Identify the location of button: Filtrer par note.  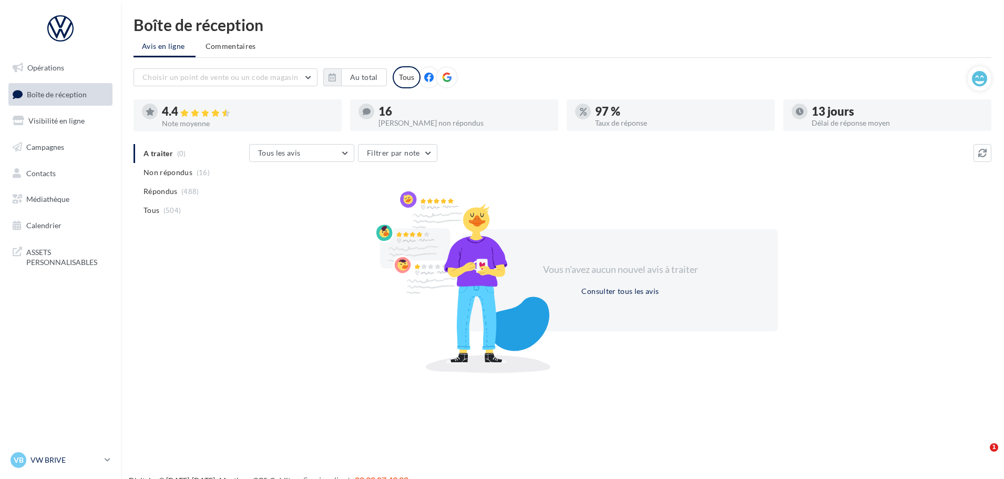
(397, 153).